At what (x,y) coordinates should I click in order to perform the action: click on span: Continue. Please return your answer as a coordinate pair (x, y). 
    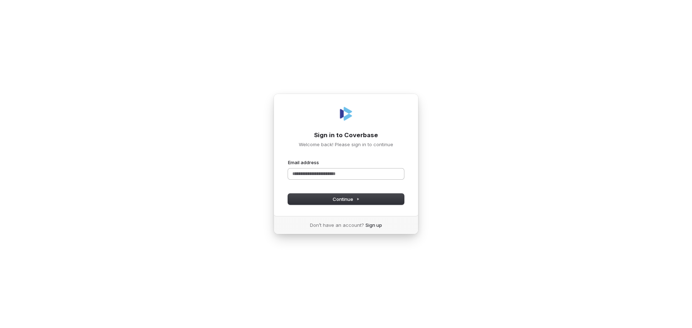
    Looking at the image, I should click on (346, 199).